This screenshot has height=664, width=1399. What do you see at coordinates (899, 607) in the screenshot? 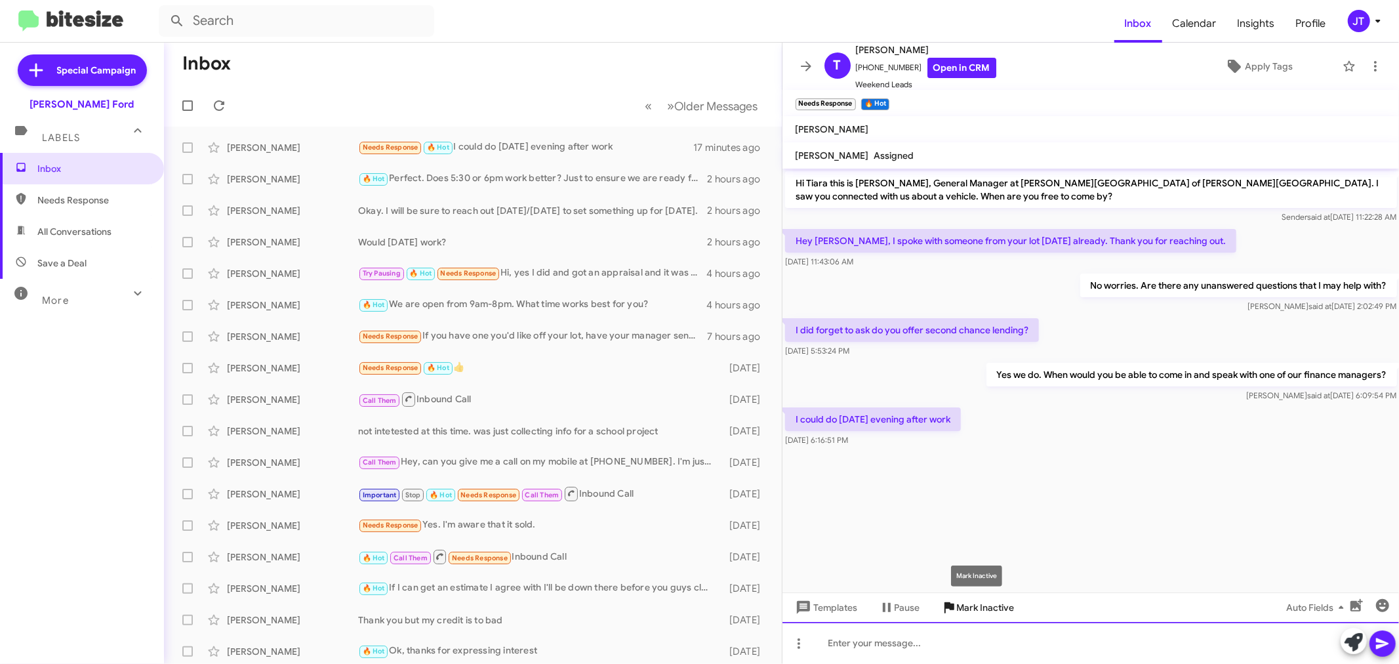
I see `button: Pause` at bounding box center [899, 607].